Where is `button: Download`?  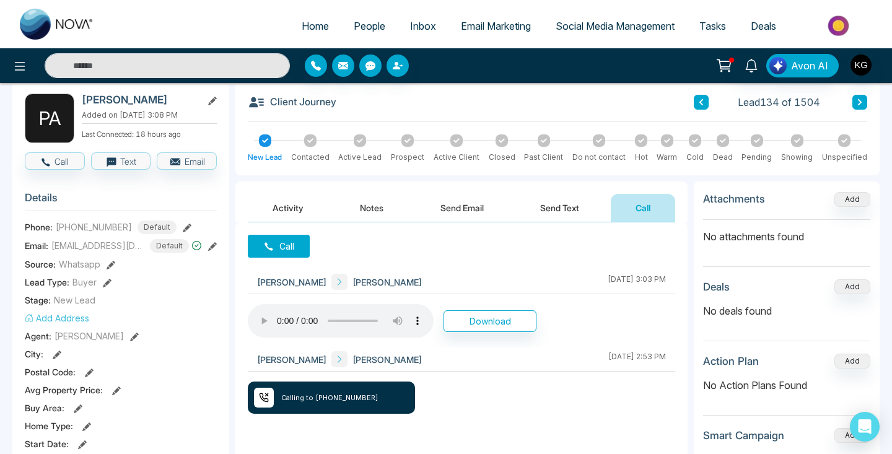
button: Download is located at coordinates (490, 321).